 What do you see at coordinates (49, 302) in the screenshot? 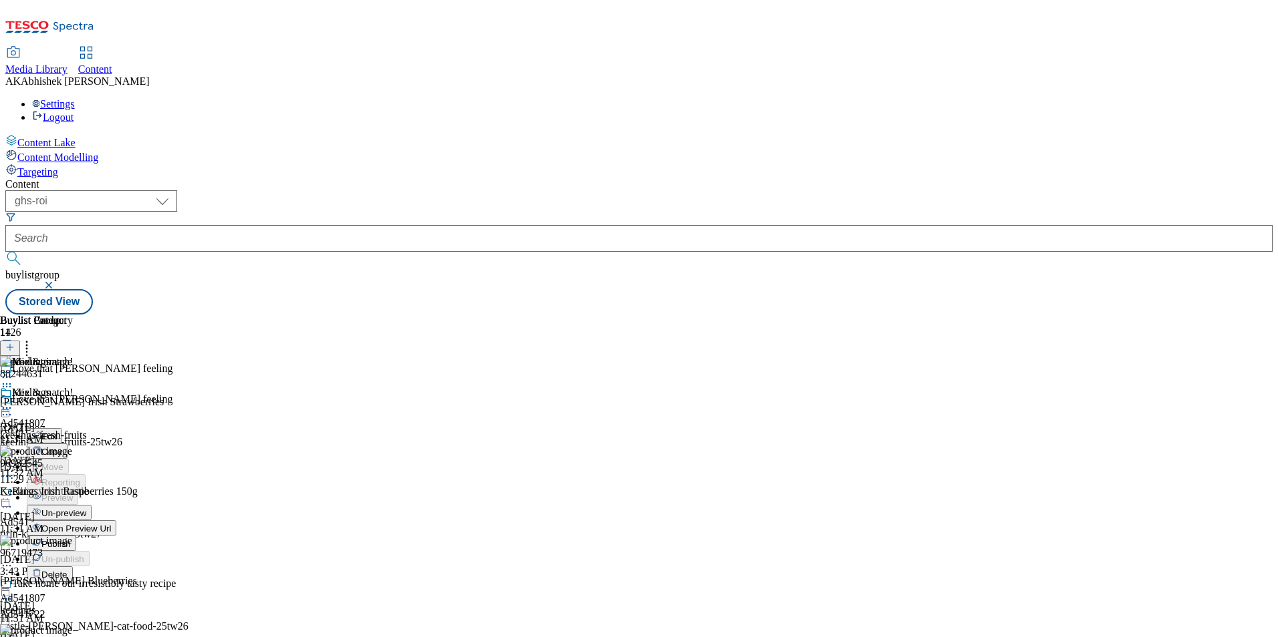
I see `button: Stored View` at bounding box center [49, 302].